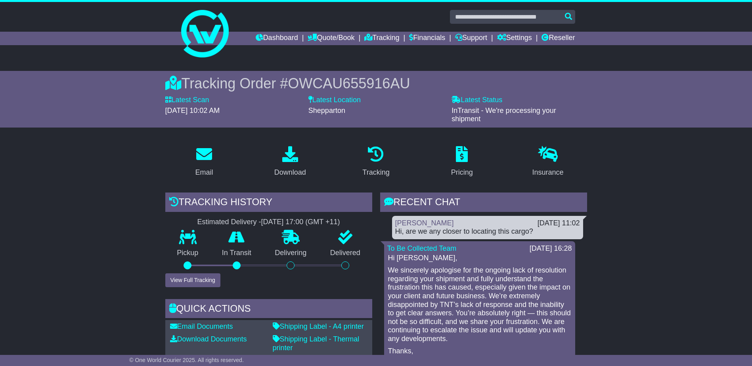  Describe the element at coordinates (335, 100) in the screenshot. I see `label: Latest Location` at that location.